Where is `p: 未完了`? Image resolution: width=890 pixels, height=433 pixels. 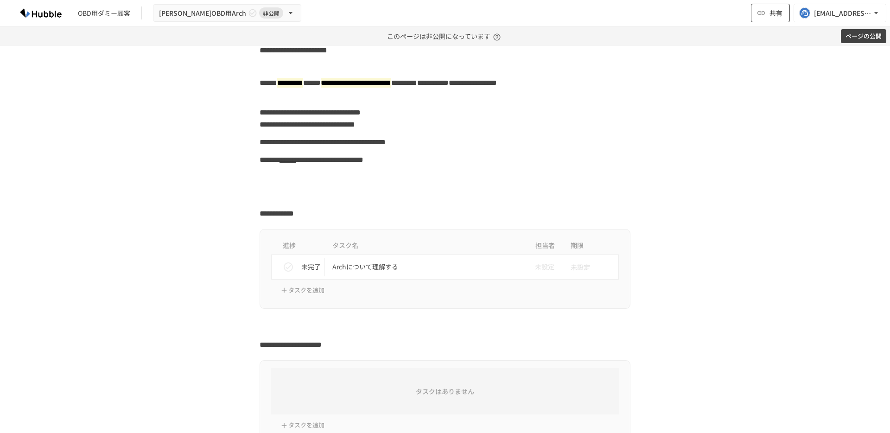 p: 未完了 is located at coordinates (311, 266).